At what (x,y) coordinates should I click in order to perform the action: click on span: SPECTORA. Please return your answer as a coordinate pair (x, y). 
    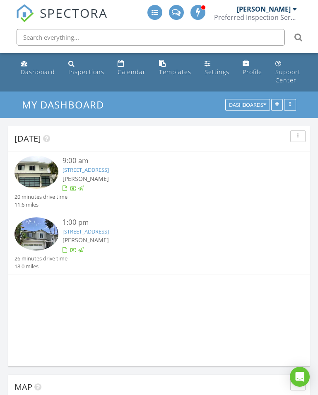
    Looking at the image, I should click on (74, 13).